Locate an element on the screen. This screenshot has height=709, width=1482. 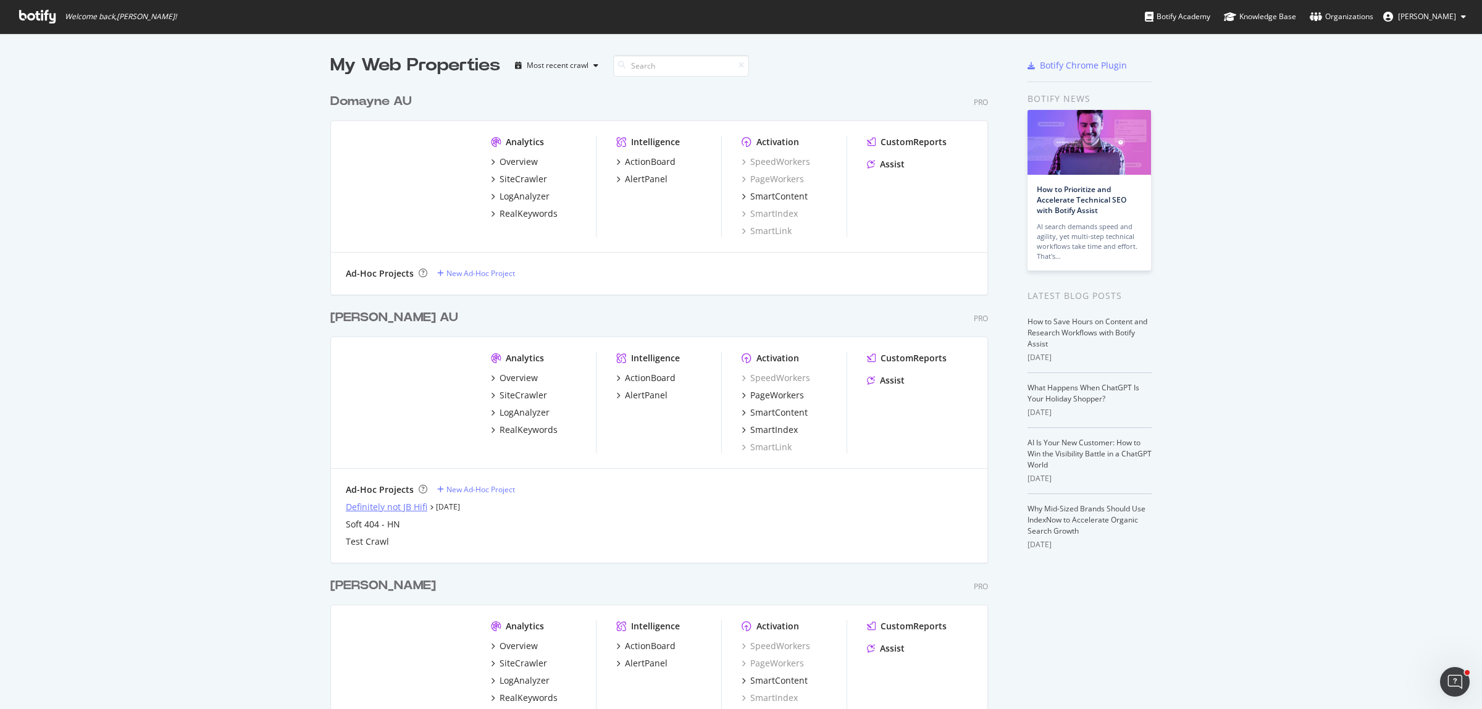
a: Why Mid-Sized Brands Should Use IndexNow to Accelerate Organic Search Growth is located at coordinates (1086, 519).